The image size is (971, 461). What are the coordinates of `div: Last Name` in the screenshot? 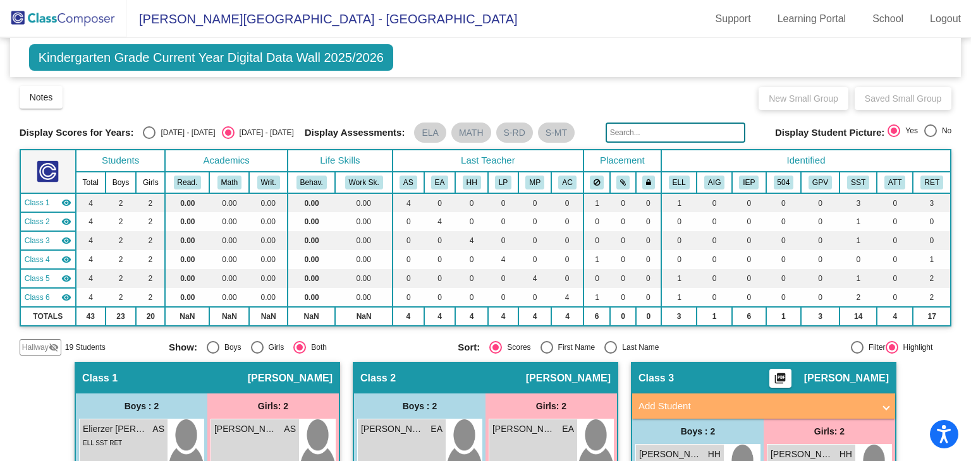 It's located at (638, 348).